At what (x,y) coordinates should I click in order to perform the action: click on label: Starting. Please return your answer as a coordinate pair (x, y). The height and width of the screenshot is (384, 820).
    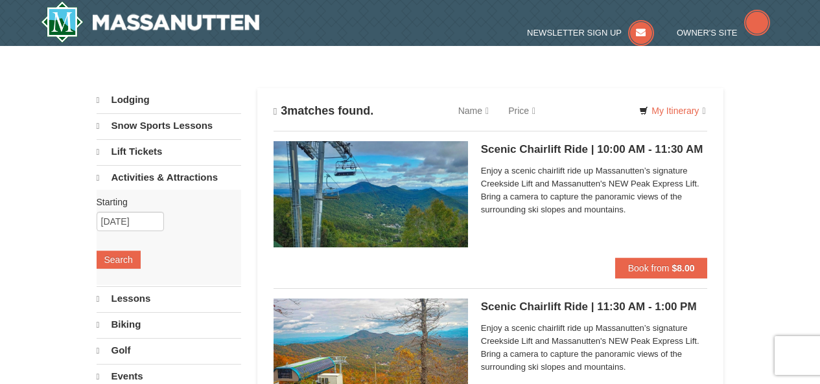
    Looking at the image, I should click on (164, 202).